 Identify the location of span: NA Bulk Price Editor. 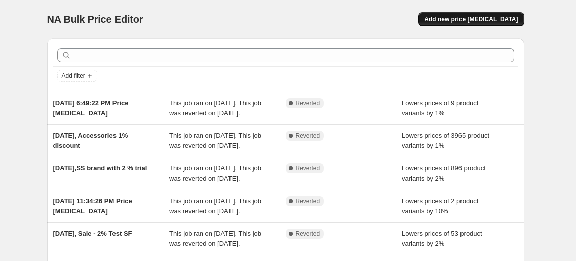
(95, 19).